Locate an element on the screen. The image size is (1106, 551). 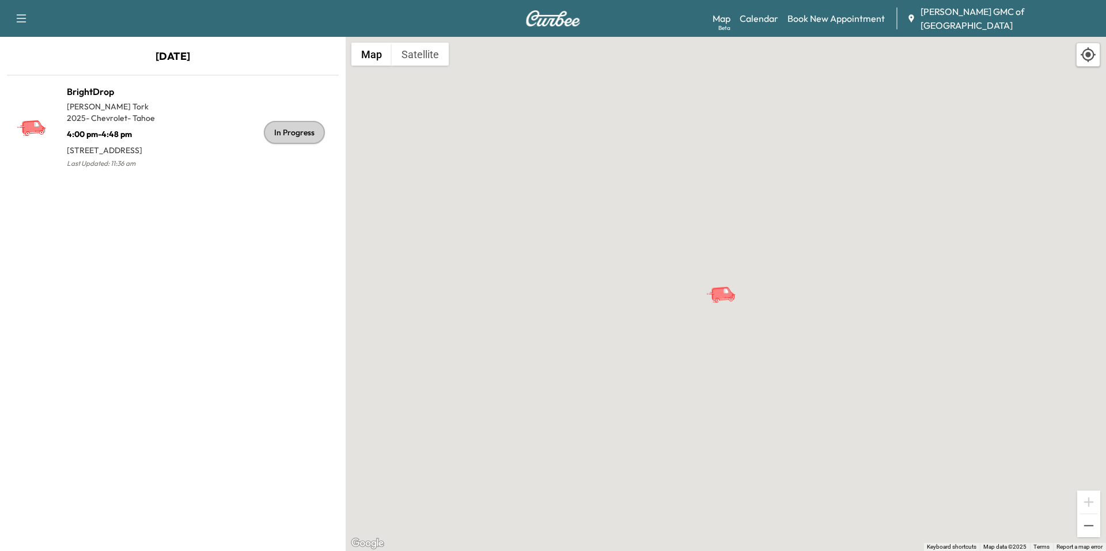
span: Map data ©2025 is located at coordinates (1004, 547).